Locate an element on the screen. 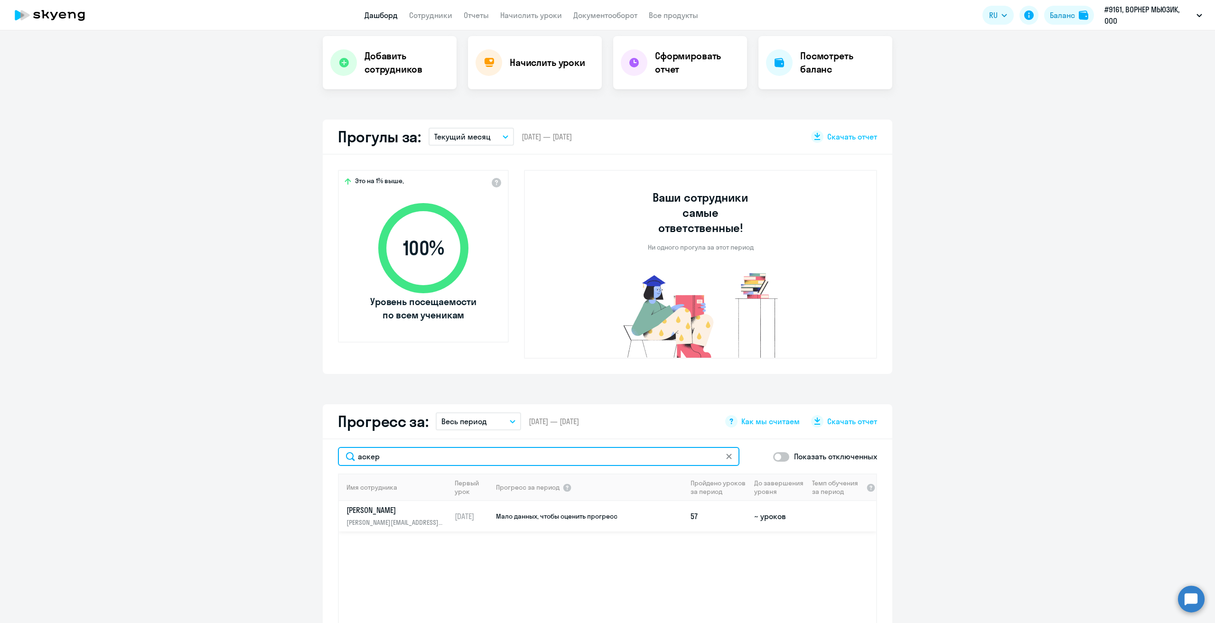  p: Ни одного прогула за этот период is located at coordinates (700, 247).